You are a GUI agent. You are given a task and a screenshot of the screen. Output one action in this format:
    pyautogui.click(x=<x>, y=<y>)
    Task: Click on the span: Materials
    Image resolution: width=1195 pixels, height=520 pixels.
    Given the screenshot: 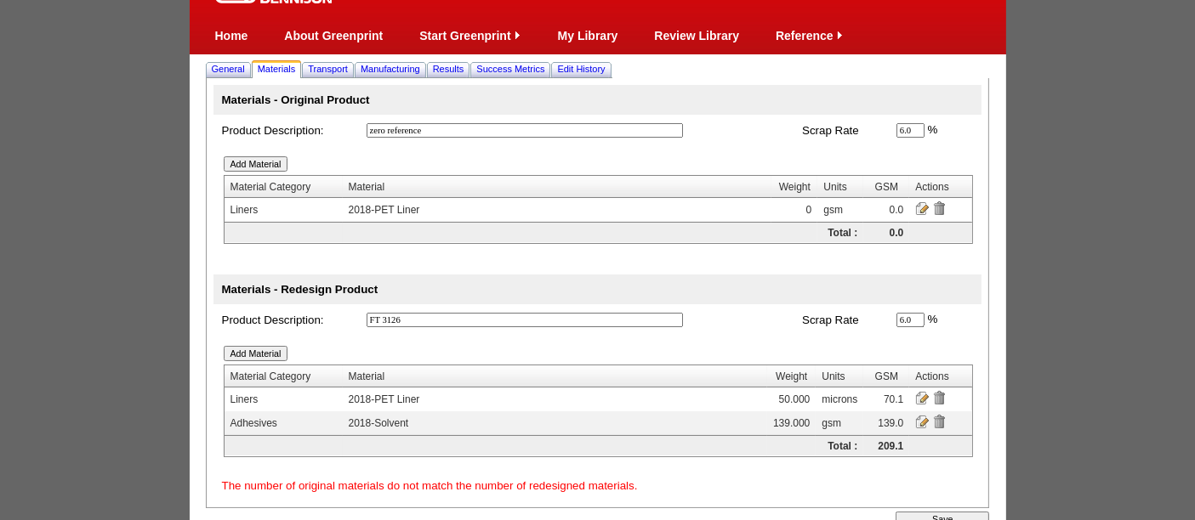 What is the action you would take?
    pyautogui.click(x=276, y=69)
    